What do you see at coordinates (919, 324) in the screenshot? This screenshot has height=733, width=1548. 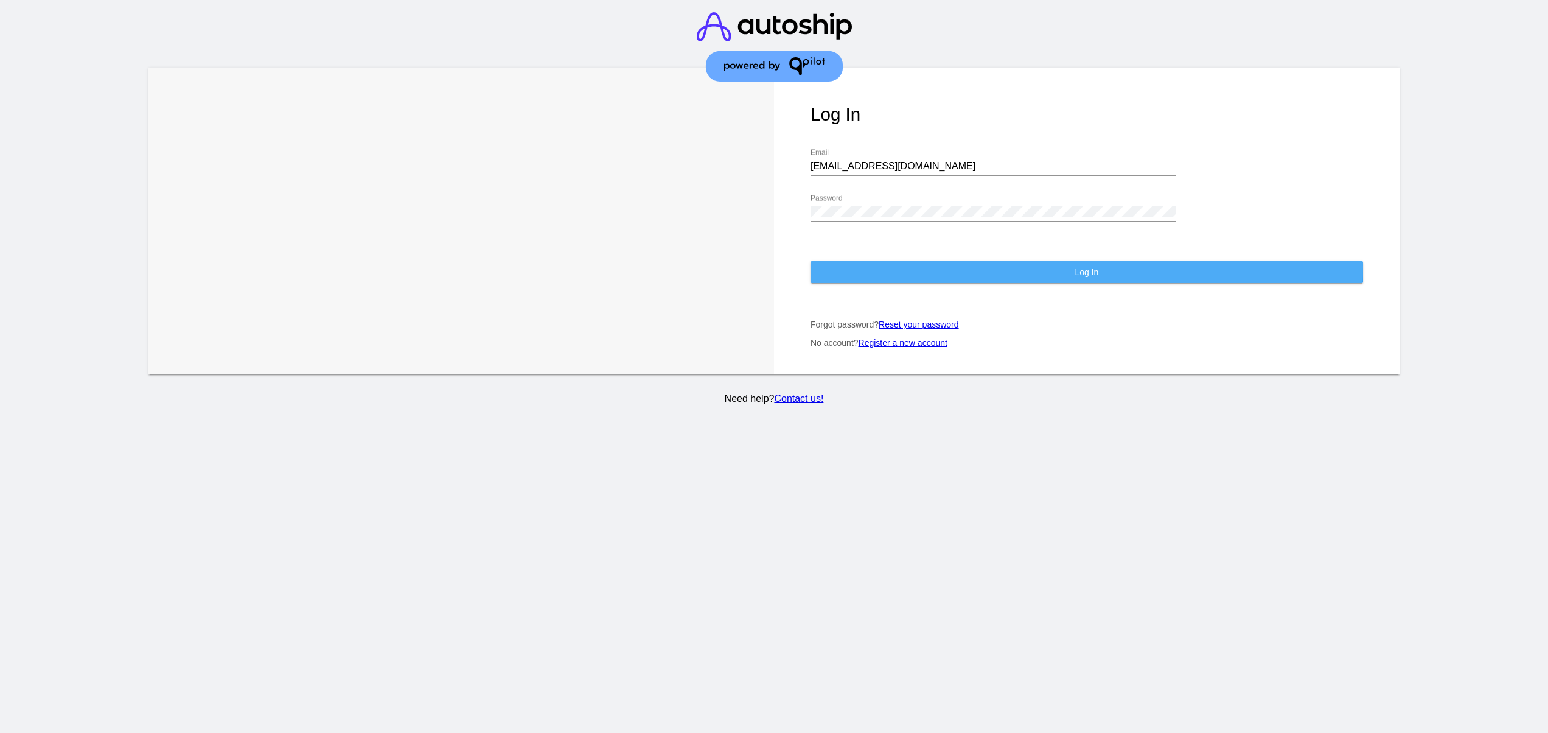 I see `a: Reset your password` at bounding box center [919, 324].